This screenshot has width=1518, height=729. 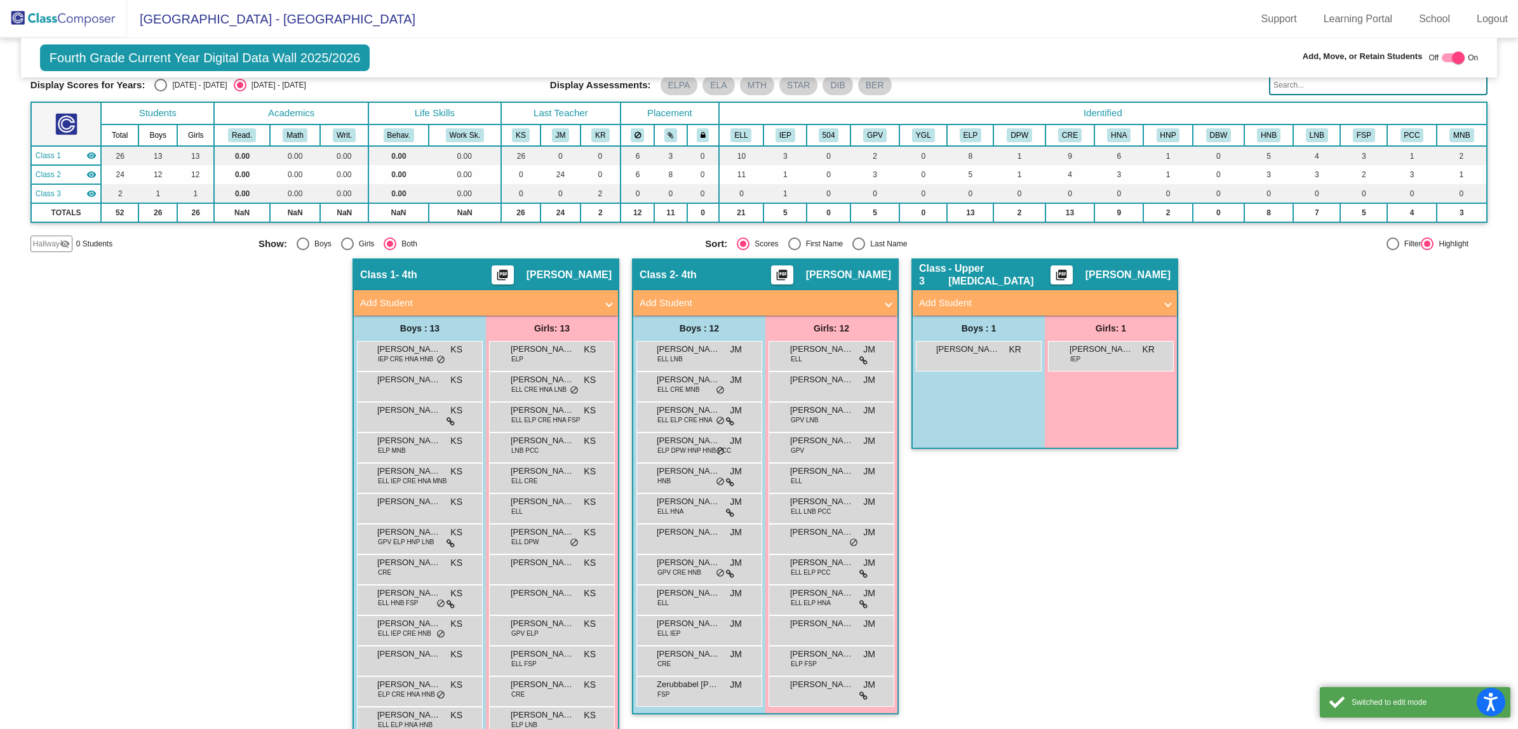 What do you see at coordinates (1450, 244) in the screenshot?
I see `div: Highlight` at bounding box center [1450, 244].